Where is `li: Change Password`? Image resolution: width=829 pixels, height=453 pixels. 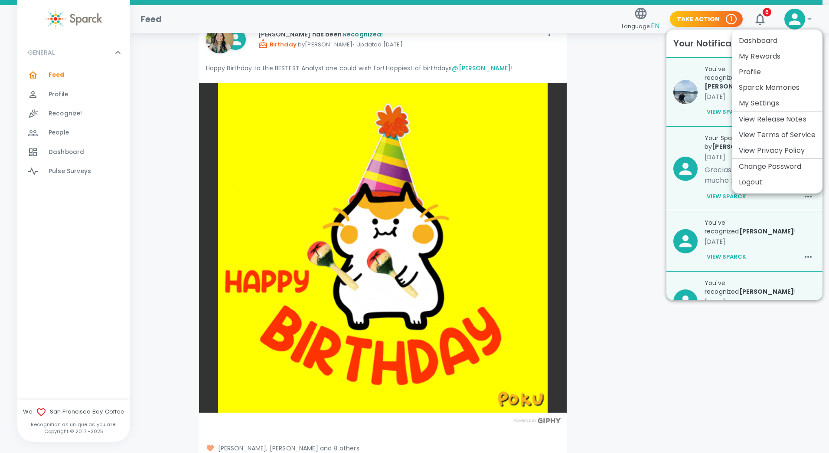
li: Change Password is located at coordinates (777, 166).